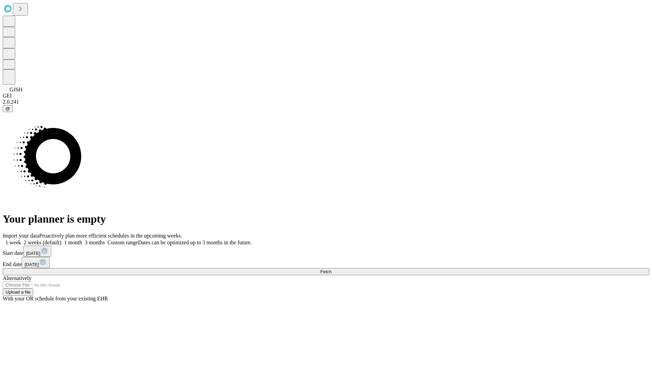 The width and height of the screenshot is (652, 367). I want to click on span: Alternatively, so click(17, 278).